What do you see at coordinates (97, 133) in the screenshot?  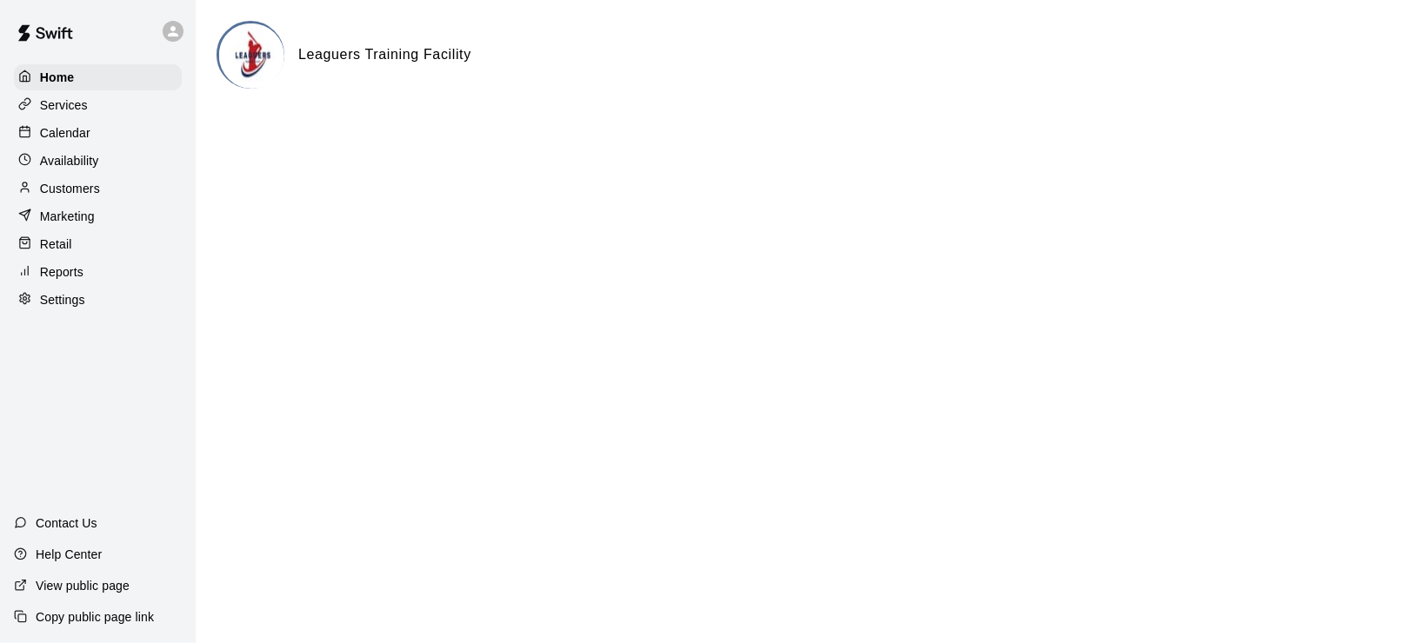 I see `div: Calendar` at bounding box center [97, 133].